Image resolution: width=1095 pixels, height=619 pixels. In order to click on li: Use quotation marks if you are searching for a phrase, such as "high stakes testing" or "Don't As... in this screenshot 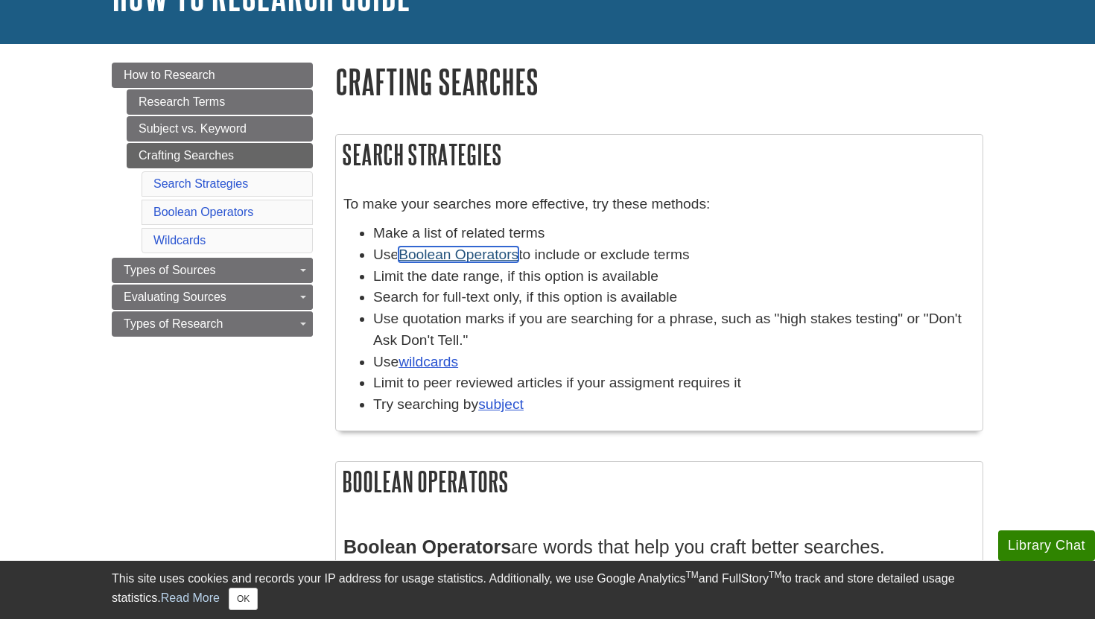, I will do `click(674, 330)`.